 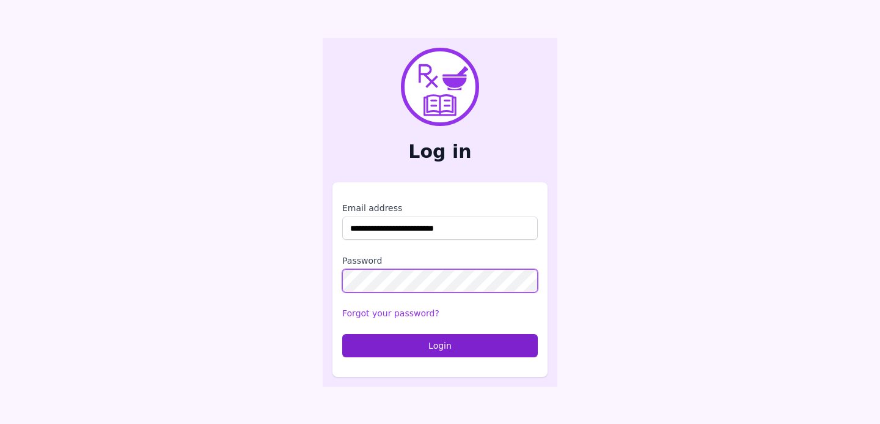 What do you see at coordinates (440, 208) in the screenshot?
I see `label: Email address` at bounding box center [440, 208].